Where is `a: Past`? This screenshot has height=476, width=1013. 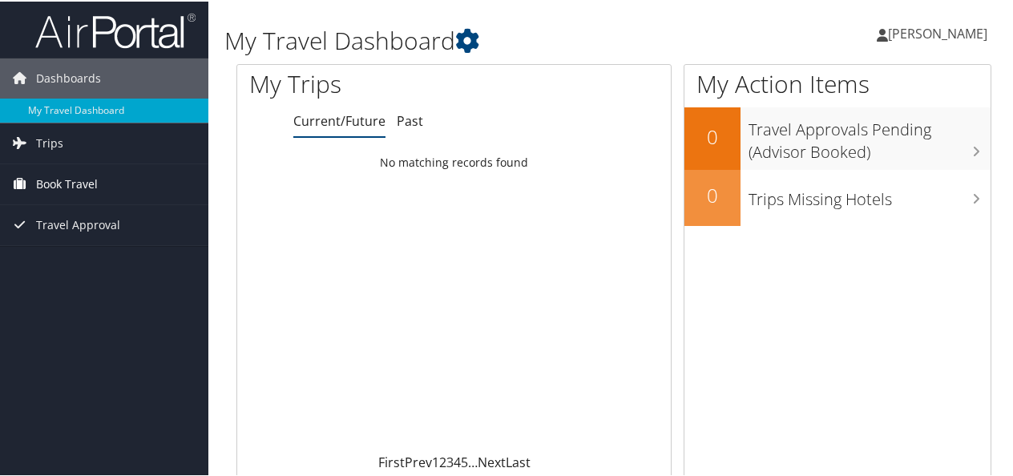 a: Past is located at coordinates (409, 119).